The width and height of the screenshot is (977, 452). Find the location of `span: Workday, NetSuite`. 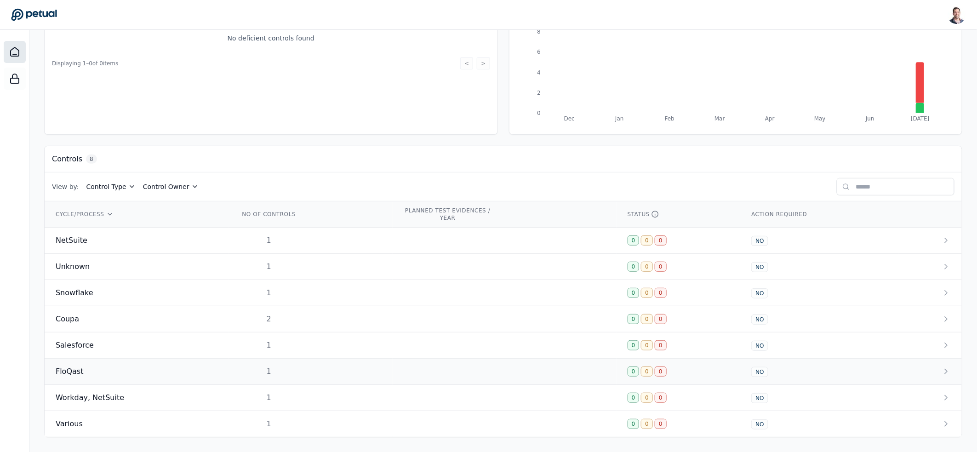

span: Workday, NetSuite is located at coordinates (90, 398).